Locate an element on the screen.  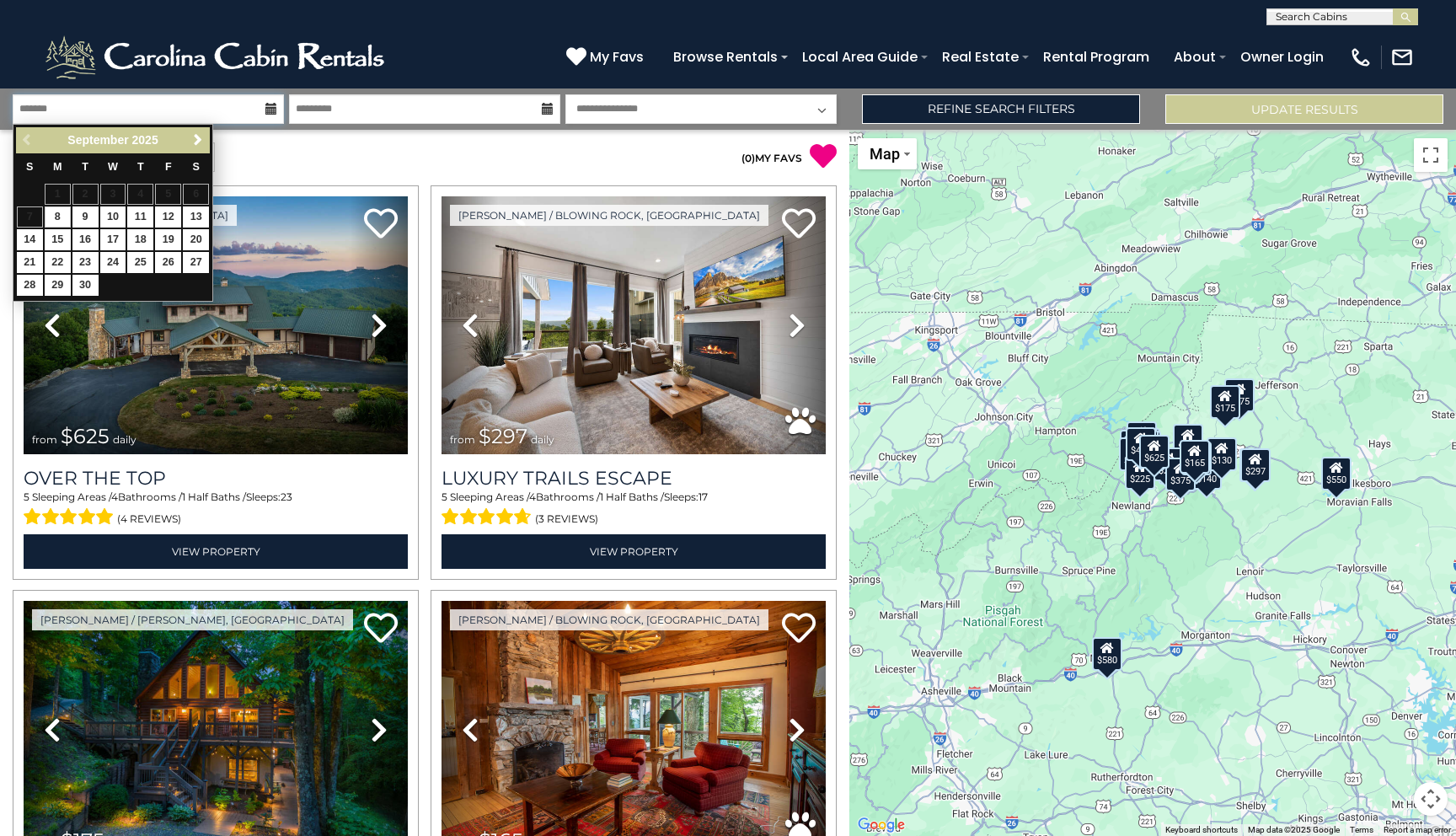
img: thumbnail_167153549.jpeg is located at coordinates (215, 325).